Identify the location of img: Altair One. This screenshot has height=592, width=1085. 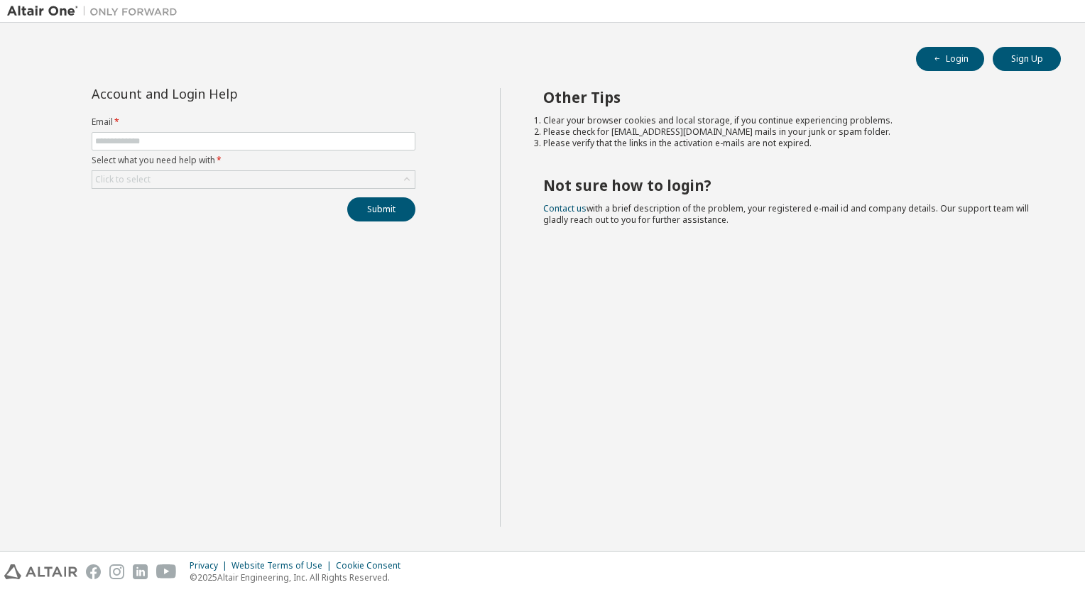
(96, 11).